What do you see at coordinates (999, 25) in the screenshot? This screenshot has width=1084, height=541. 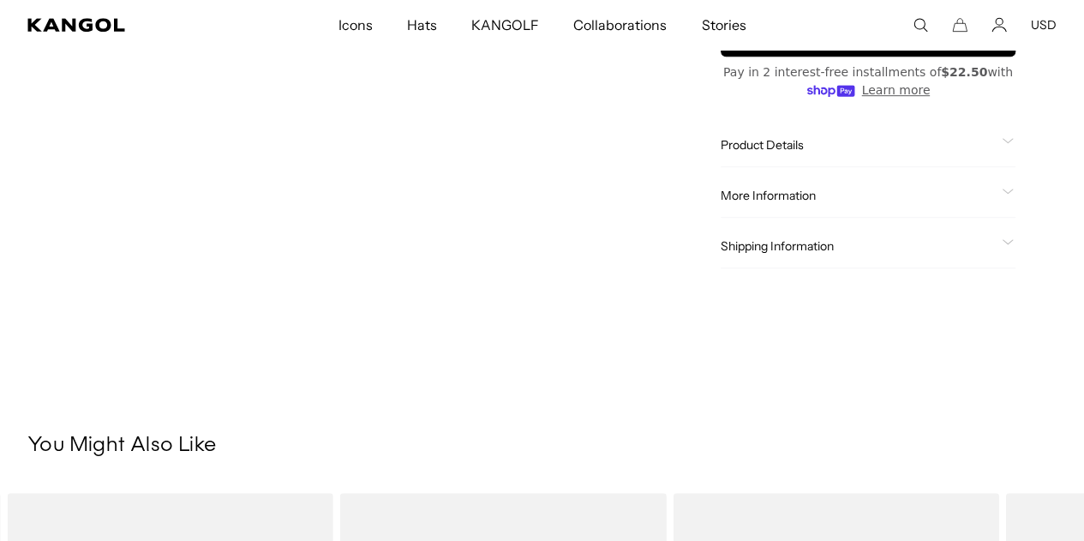 I see `a: Account` at bounding box center [999, 25].